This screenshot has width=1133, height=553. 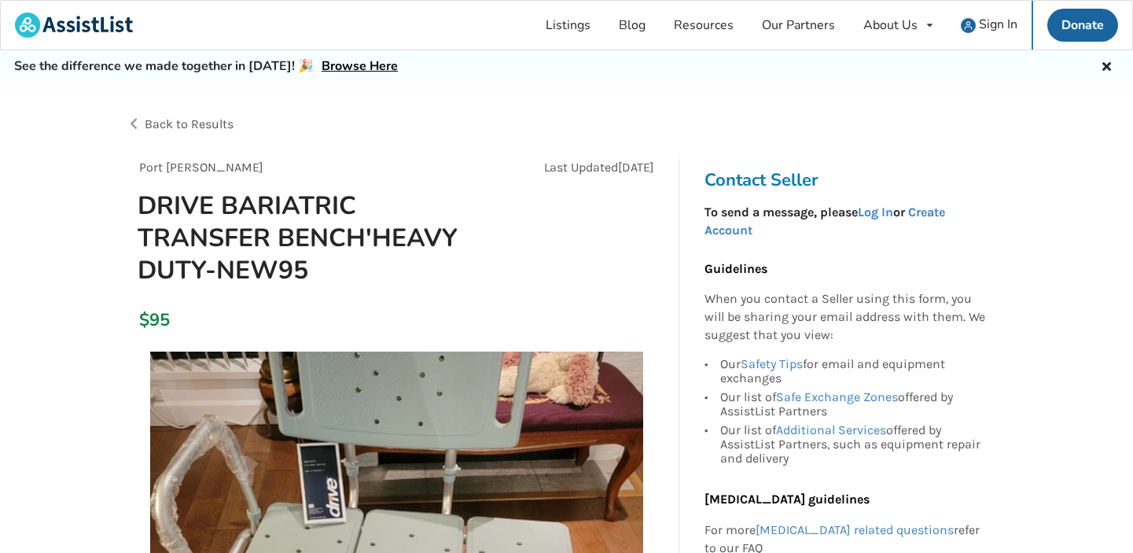 What do you see at coordinates (989, 25) in the screenshot?
I see `a: user icon Sign In` at bounding box center [989, 25].